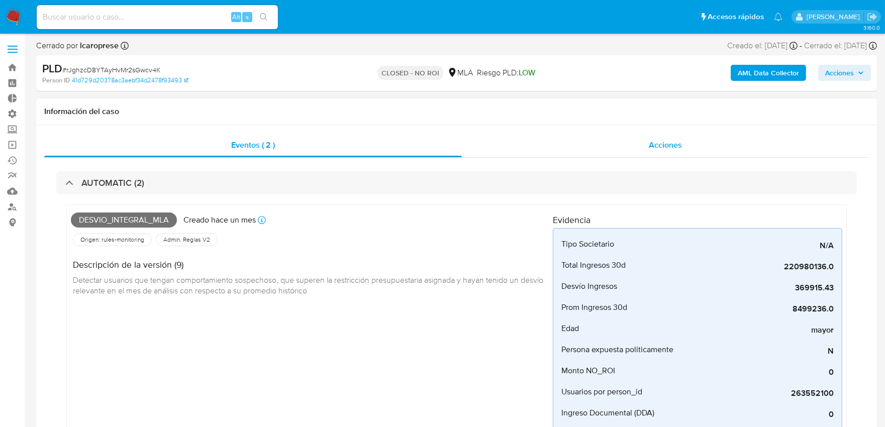  I want to click on span: Admin. Reglas V2, so click(186, 240).